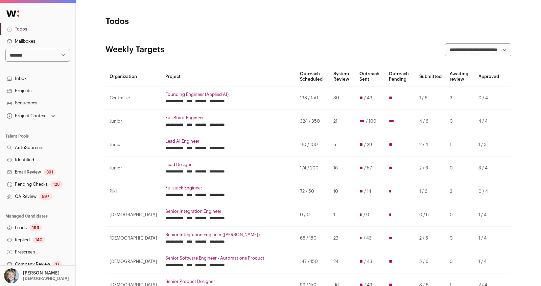 Image resolution: width=541 pixels, height=286 pixels. What do you see at coordinates (313, 121) in the screenshot?
I see `td: 324 / 350` at bounding box center [313, 121].